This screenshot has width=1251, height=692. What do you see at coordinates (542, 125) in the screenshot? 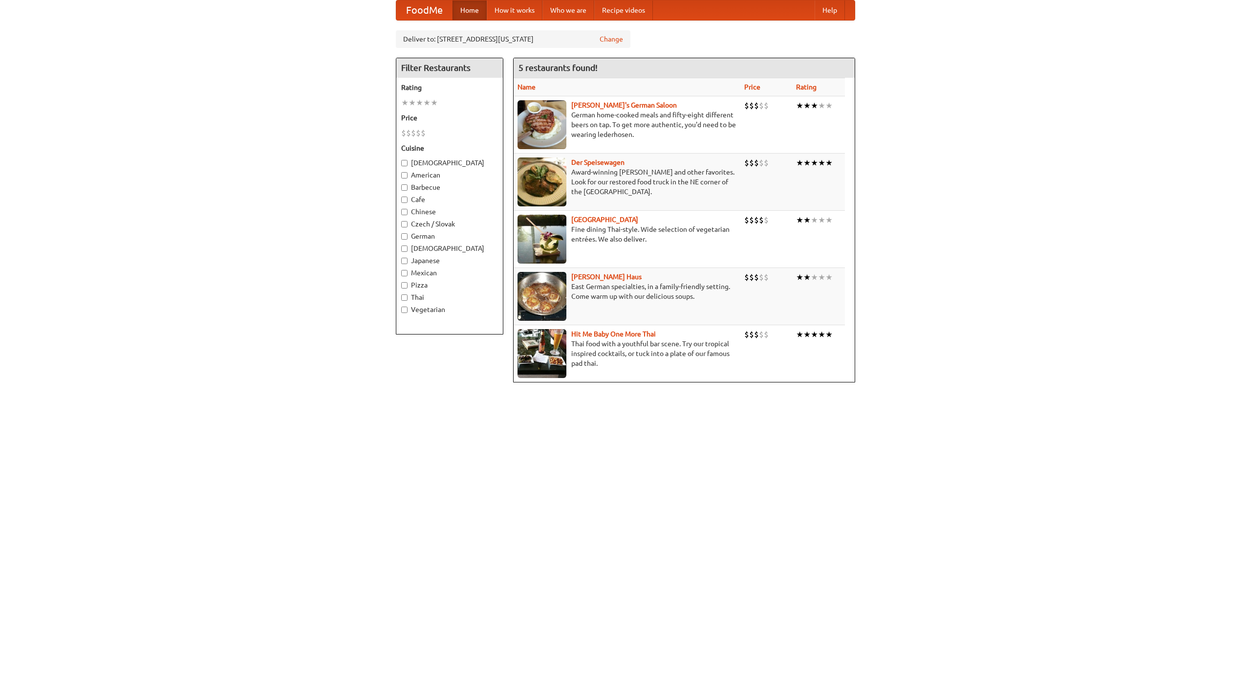
I see `img: esthers.jpg` at bounding box center [542, 125].